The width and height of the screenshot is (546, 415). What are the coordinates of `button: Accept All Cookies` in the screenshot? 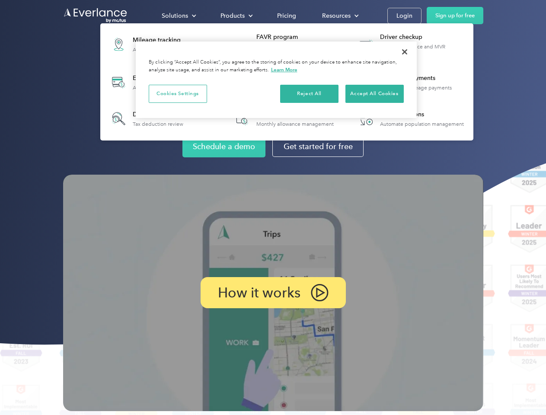 It's located at (374, 94).